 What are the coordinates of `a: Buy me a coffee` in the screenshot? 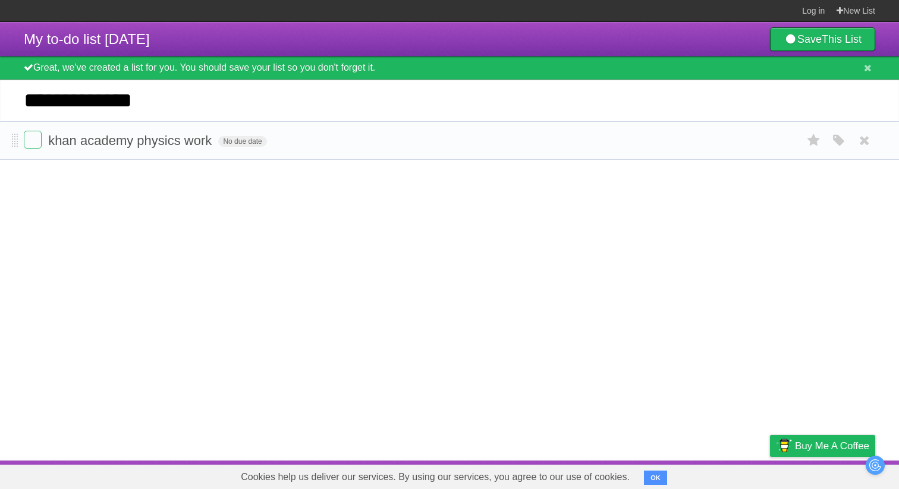 It's located at (822, 446).